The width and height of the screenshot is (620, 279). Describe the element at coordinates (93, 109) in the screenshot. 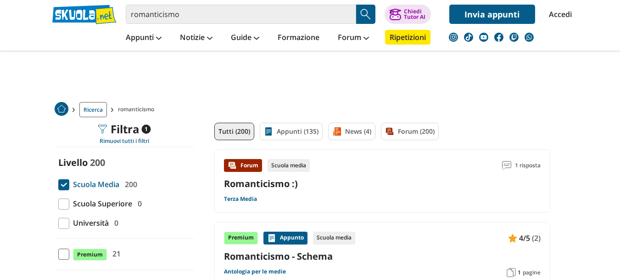

I see `span: Ricerca` at that location.